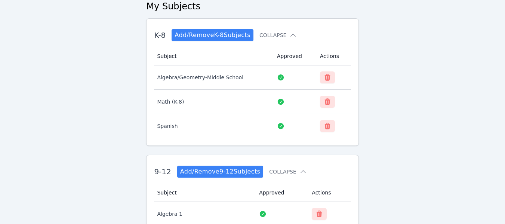 The width and height of the screenshot is (505, 224). What do you see at coordinates (200, 77) in the screenshot?
I see `span: Algebra/Geometry-Middle School` at bounding box center [200, 77].